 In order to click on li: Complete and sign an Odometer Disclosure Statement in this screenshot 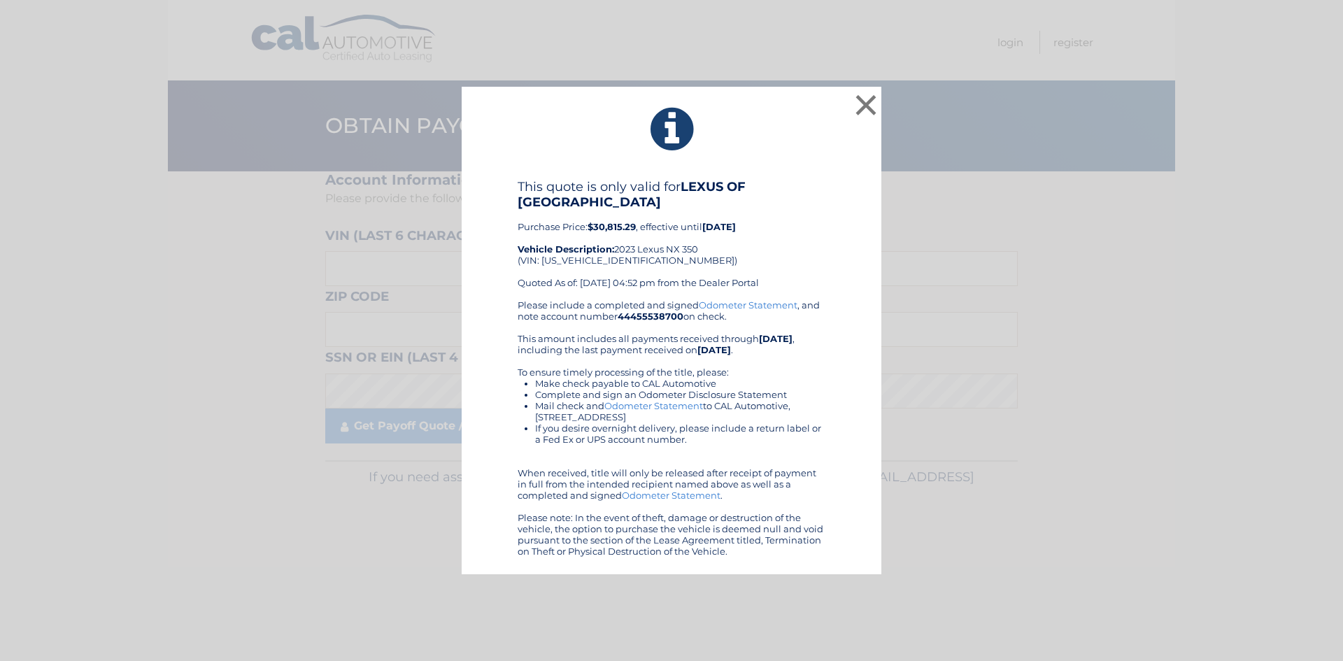, I will do `click(680, 394)`.